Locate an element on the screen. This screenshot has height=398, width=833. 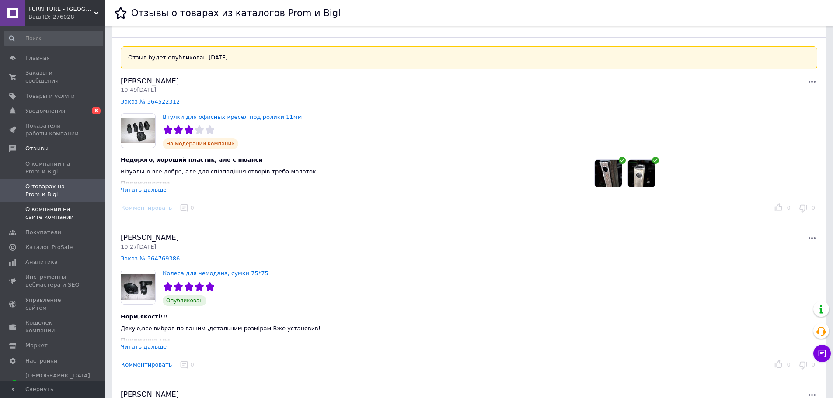
span: Маркет is located at coordinates (36, 346).